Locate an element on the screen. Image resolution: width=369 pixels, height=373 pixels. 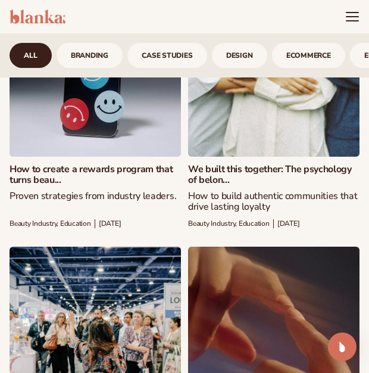
img: logo is located at coordinates (38, 17).